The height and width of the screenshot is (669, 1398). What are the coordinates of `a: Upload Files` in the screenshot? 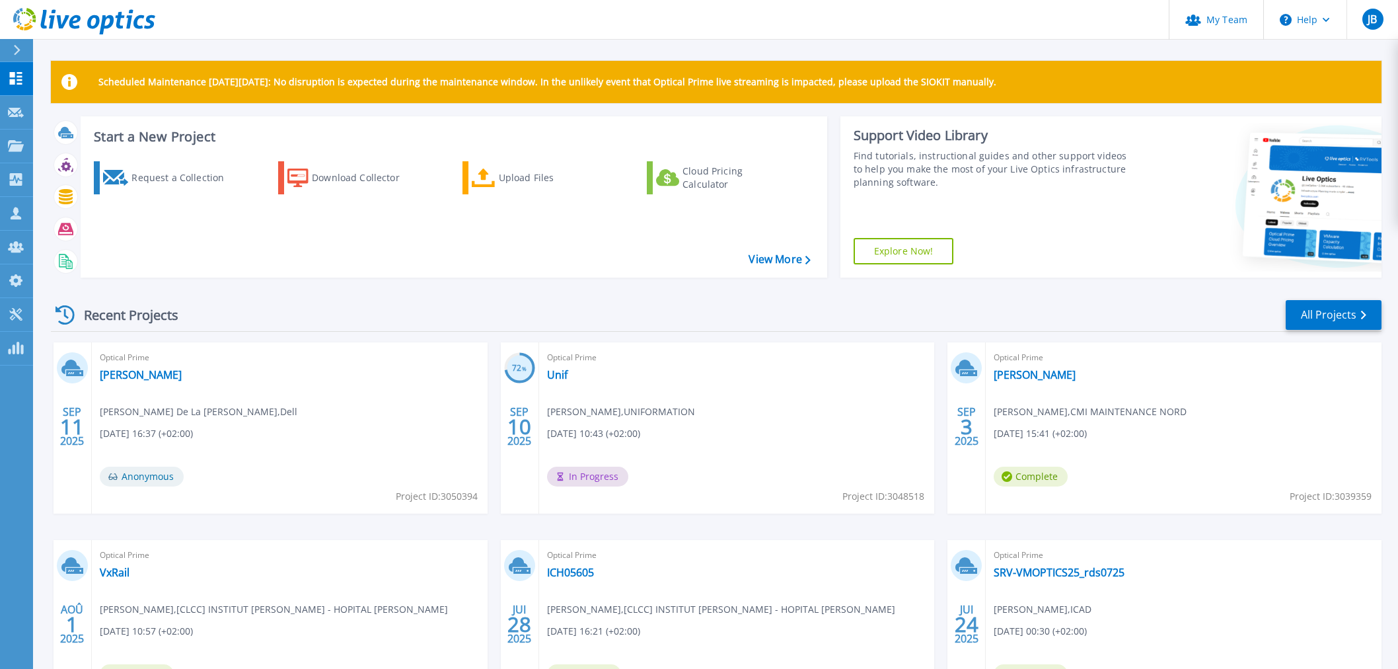 It's located at (536, 178).